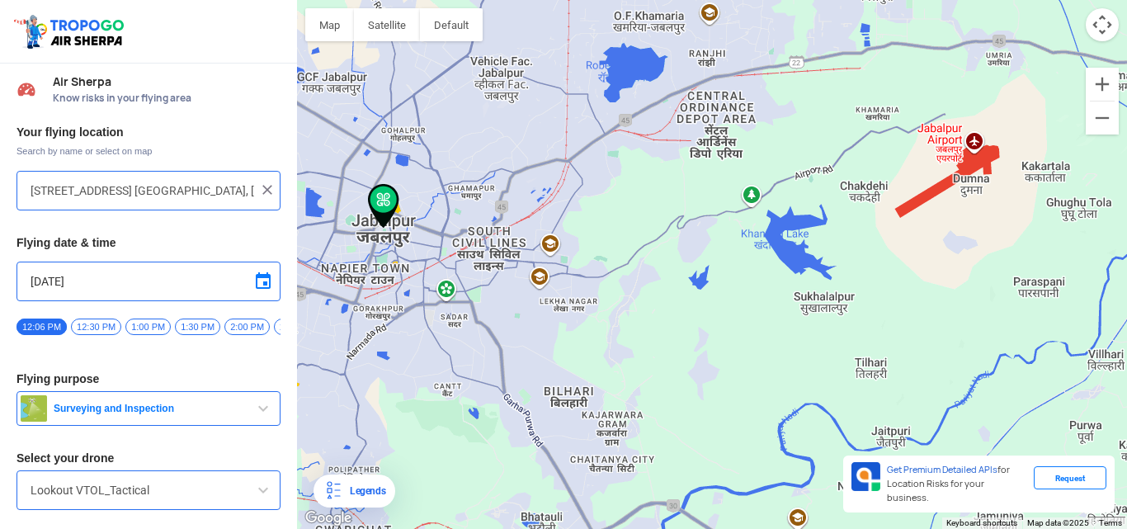 Image resolution: width=1127 pixels, height=529 pixels. What do you see at coordinates (34, 408) in the screenshot?
I see `img: survey.png` at bounding box center [34, 408].